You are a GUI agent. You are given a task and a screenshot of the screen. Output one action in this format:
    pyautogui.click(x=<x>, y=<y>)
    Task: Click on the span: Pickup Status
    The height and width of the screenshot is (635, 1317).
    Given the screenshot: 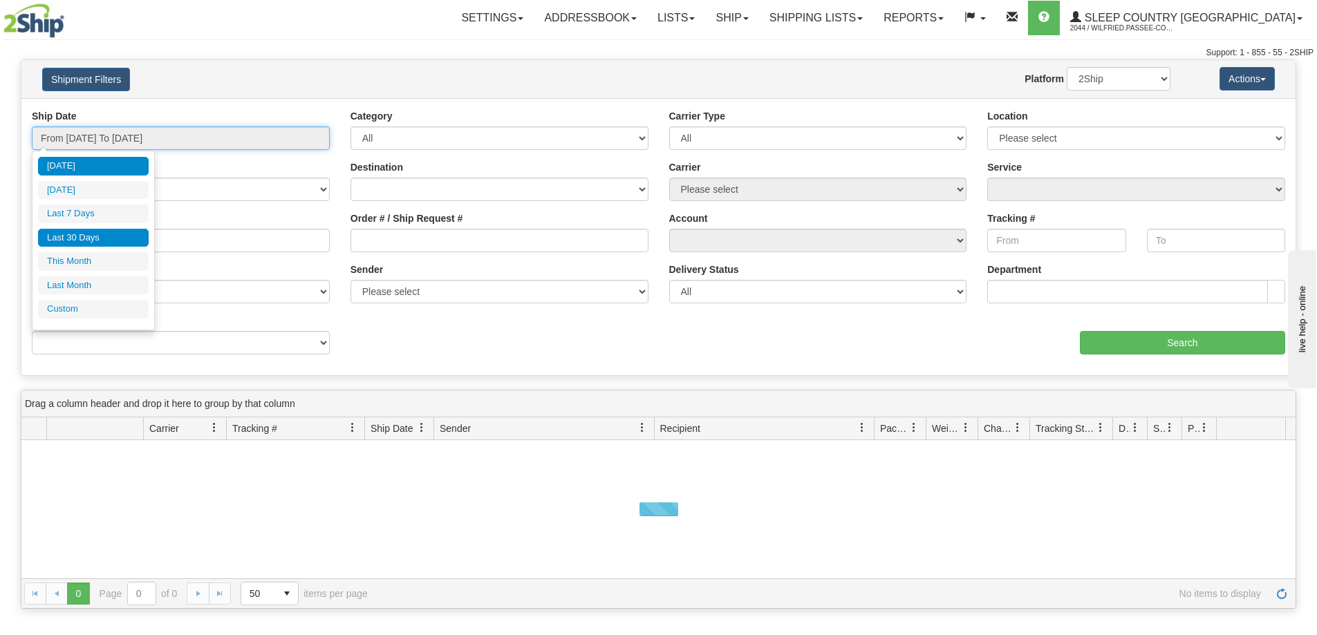 What is the action you would take?
    pyautogui.click(x=1193, y=429)
    